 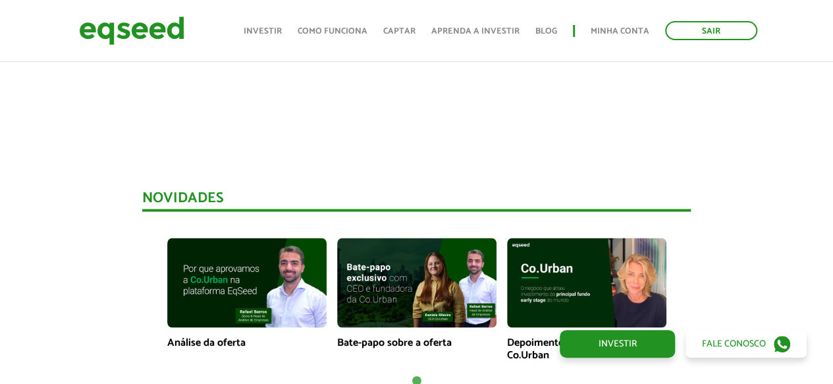 I want to click on a: Captar, so click(x=399, y=31).